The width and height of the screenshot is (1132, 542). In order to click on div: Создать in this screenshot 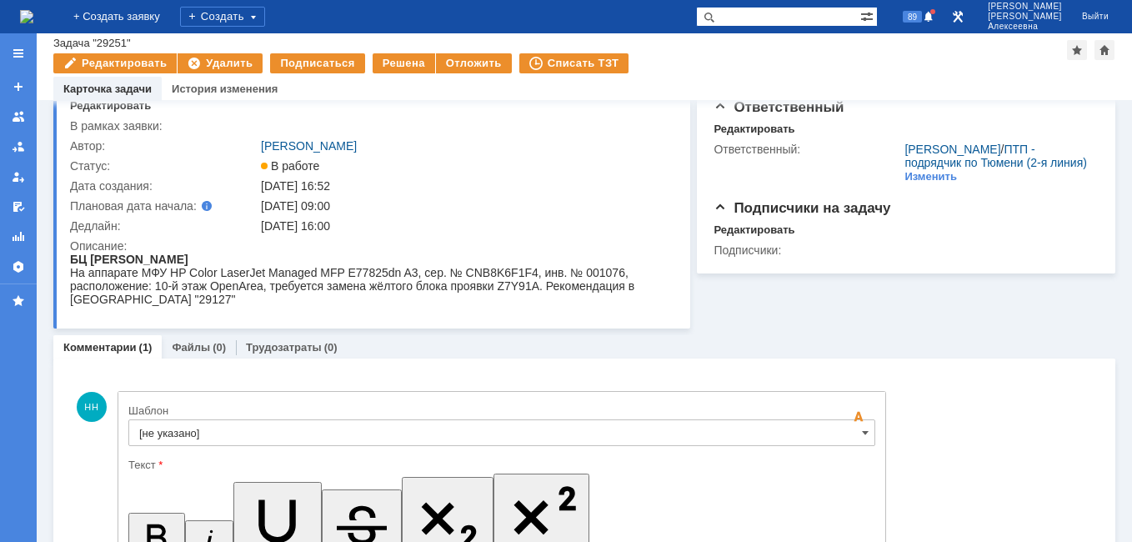, I will do `click(223, 17)`.